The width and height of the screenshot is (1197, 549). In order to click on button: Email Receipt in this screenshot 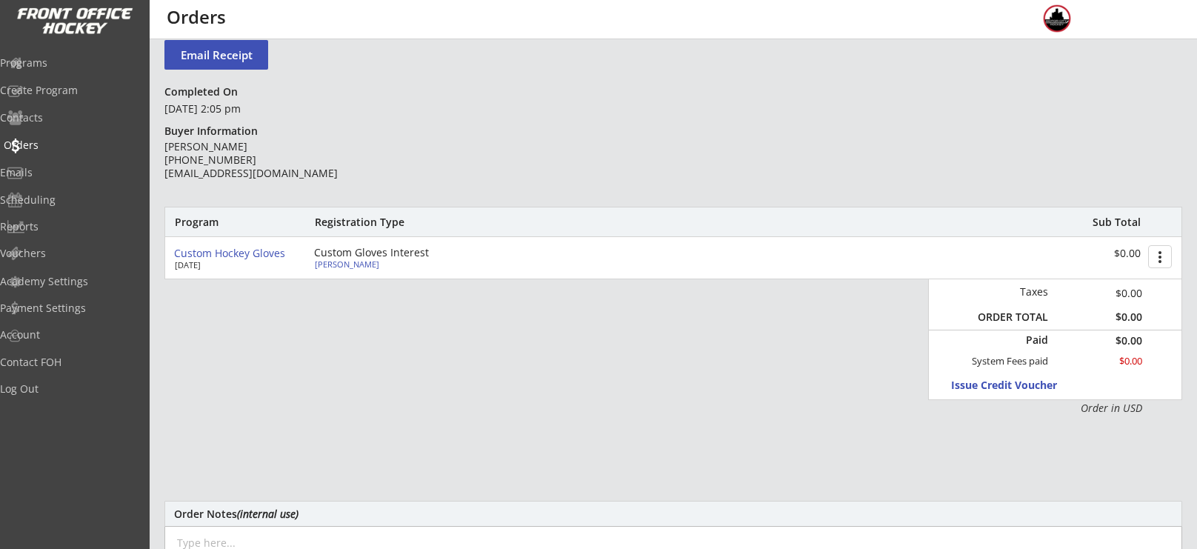, I will do `click(216, 55)`.